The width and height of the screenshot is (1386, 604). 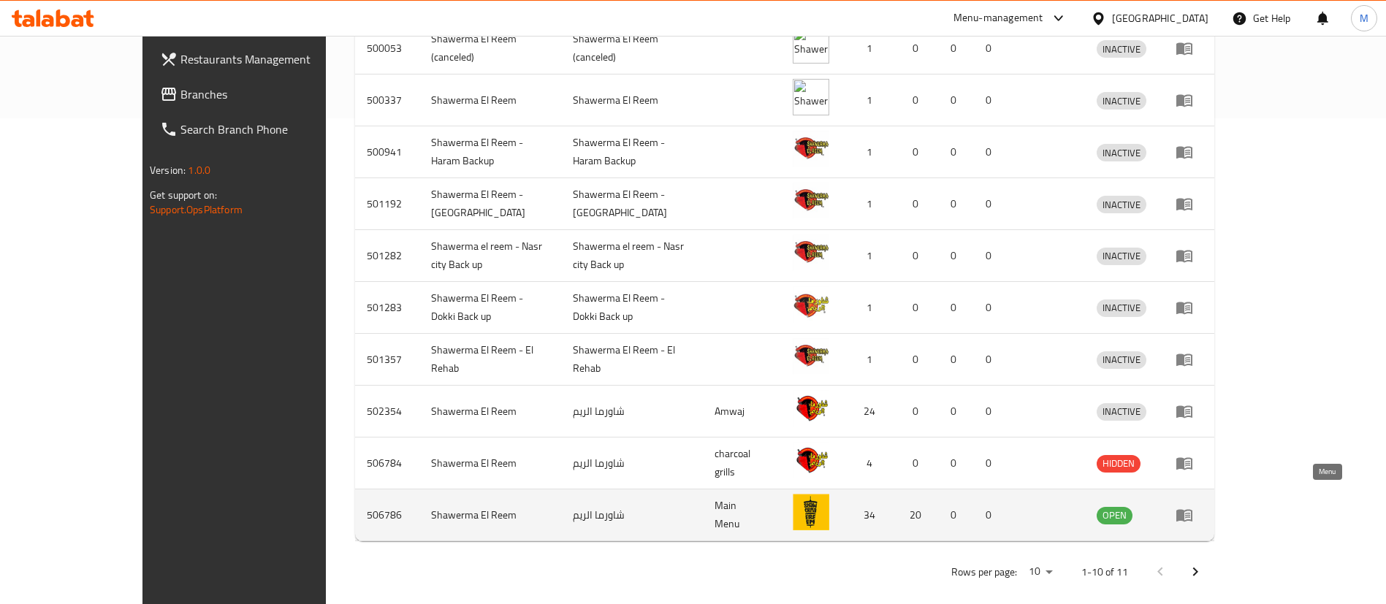 I want to click on td: 500337, so click(x=387, y=100).